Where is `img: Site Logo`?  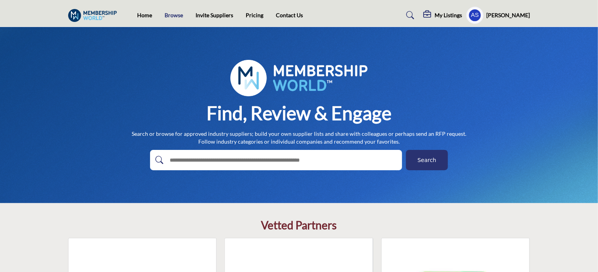 img: Site Logo is located at coordinates (94, 15).